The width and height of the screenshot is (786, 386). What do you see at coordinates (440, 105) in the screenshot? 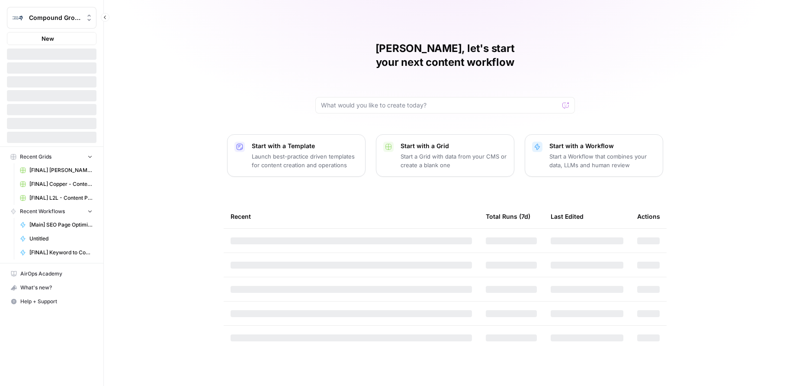
I see `input: What would you like to create today?` at bounding box center [440, 105].